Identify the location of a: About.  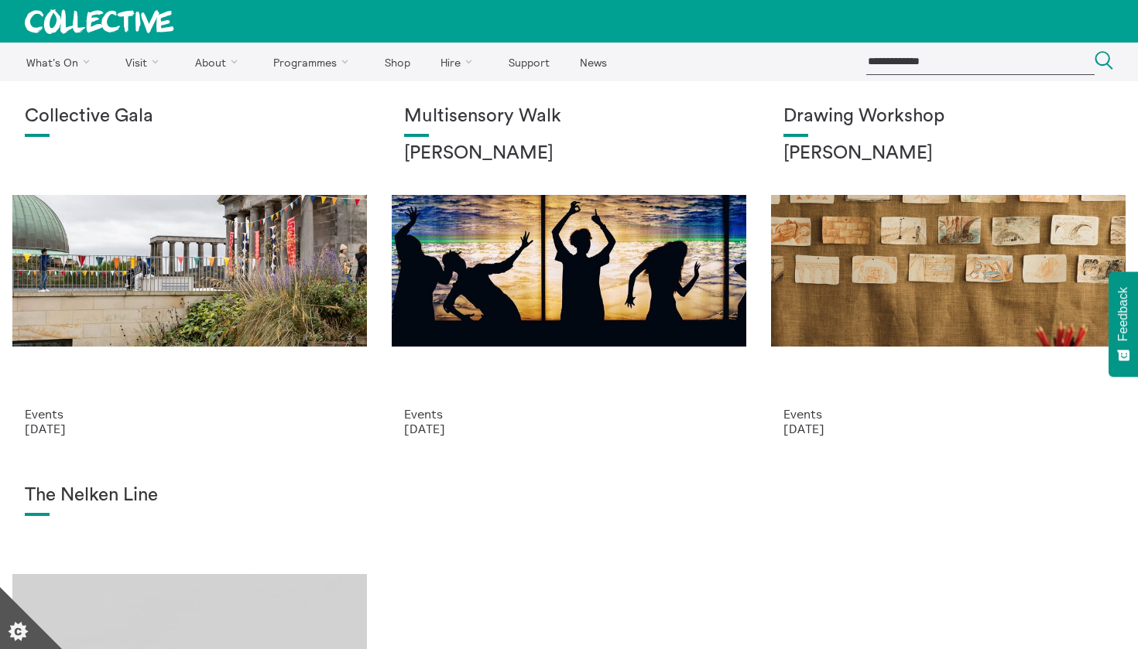
(219, 62).